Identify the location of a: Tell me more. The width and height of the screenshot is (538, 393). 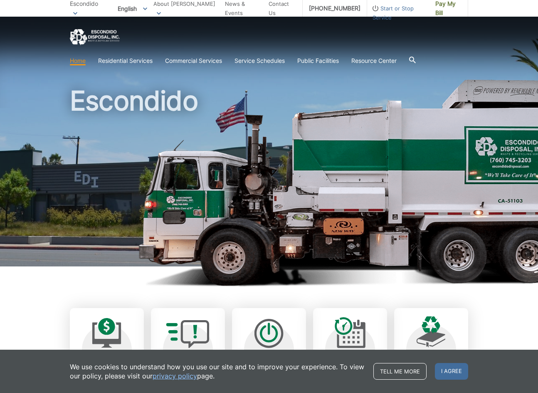
(400, 371).